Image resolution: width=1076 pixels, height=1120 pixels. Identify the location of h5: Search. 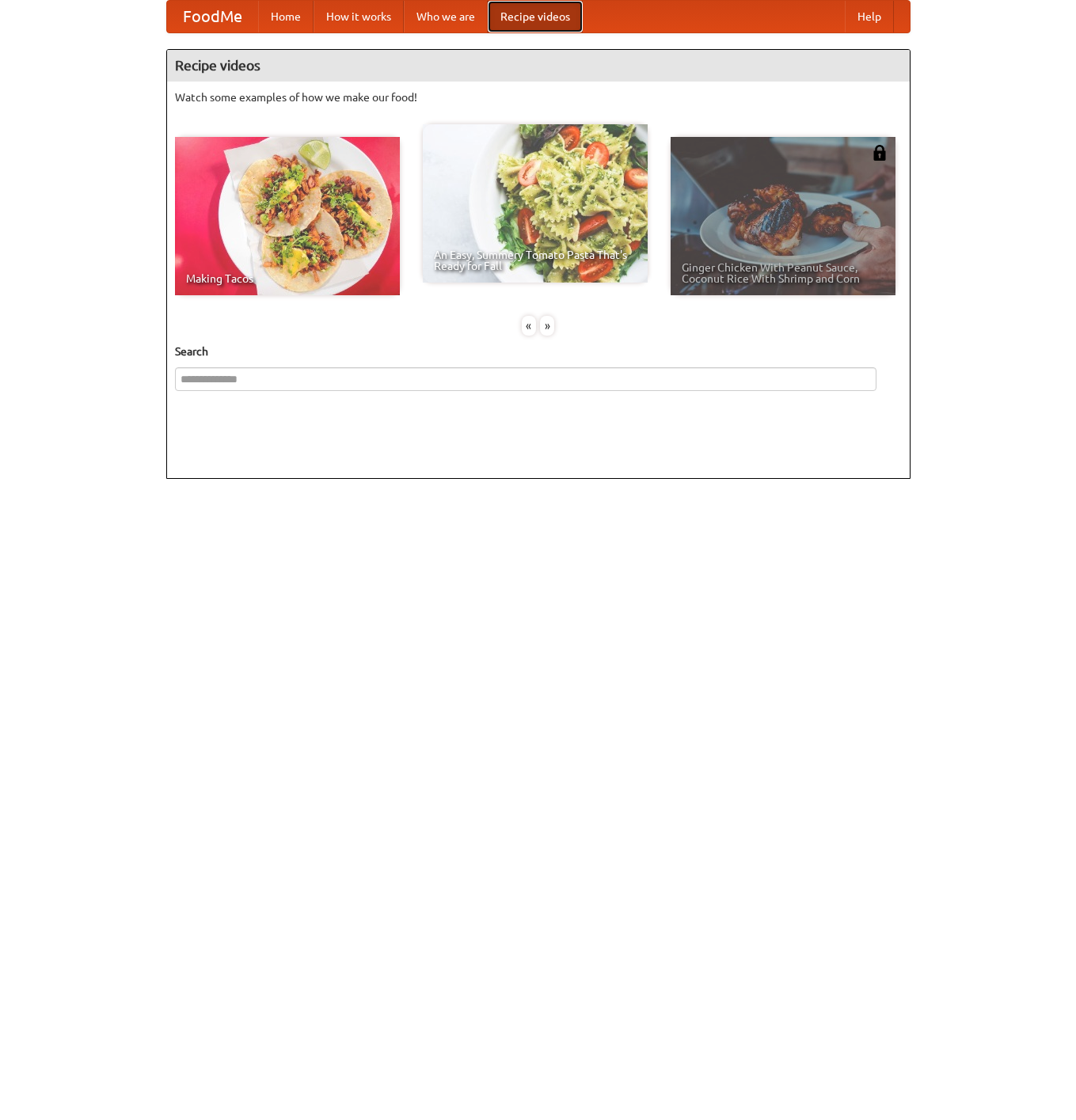
(538, 351).